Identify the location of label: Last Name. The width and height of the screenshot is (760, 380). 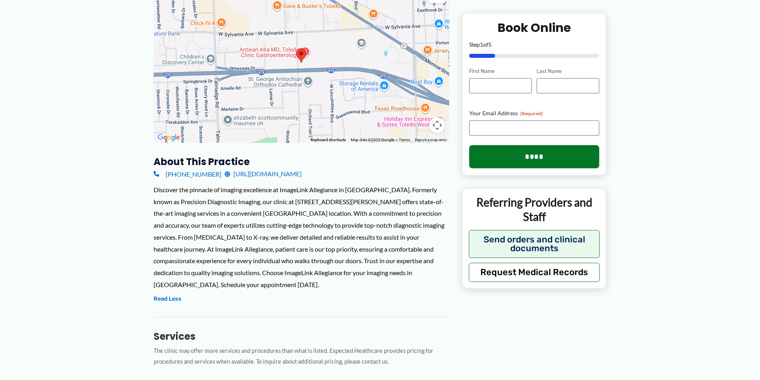
(568, 71).